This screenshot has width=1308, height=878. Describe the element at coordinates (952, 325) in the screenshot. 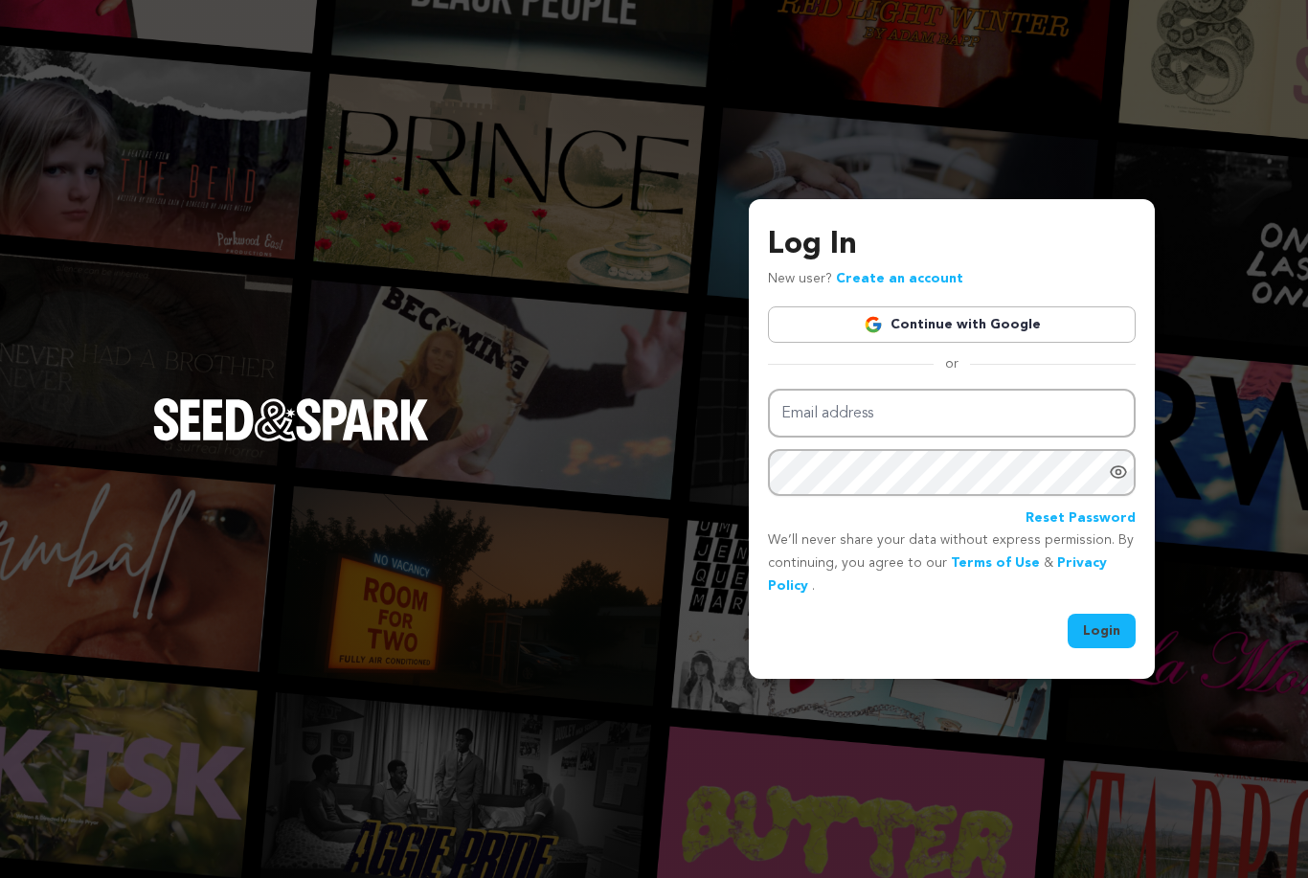

I see `a: Continue with Google` at that location.